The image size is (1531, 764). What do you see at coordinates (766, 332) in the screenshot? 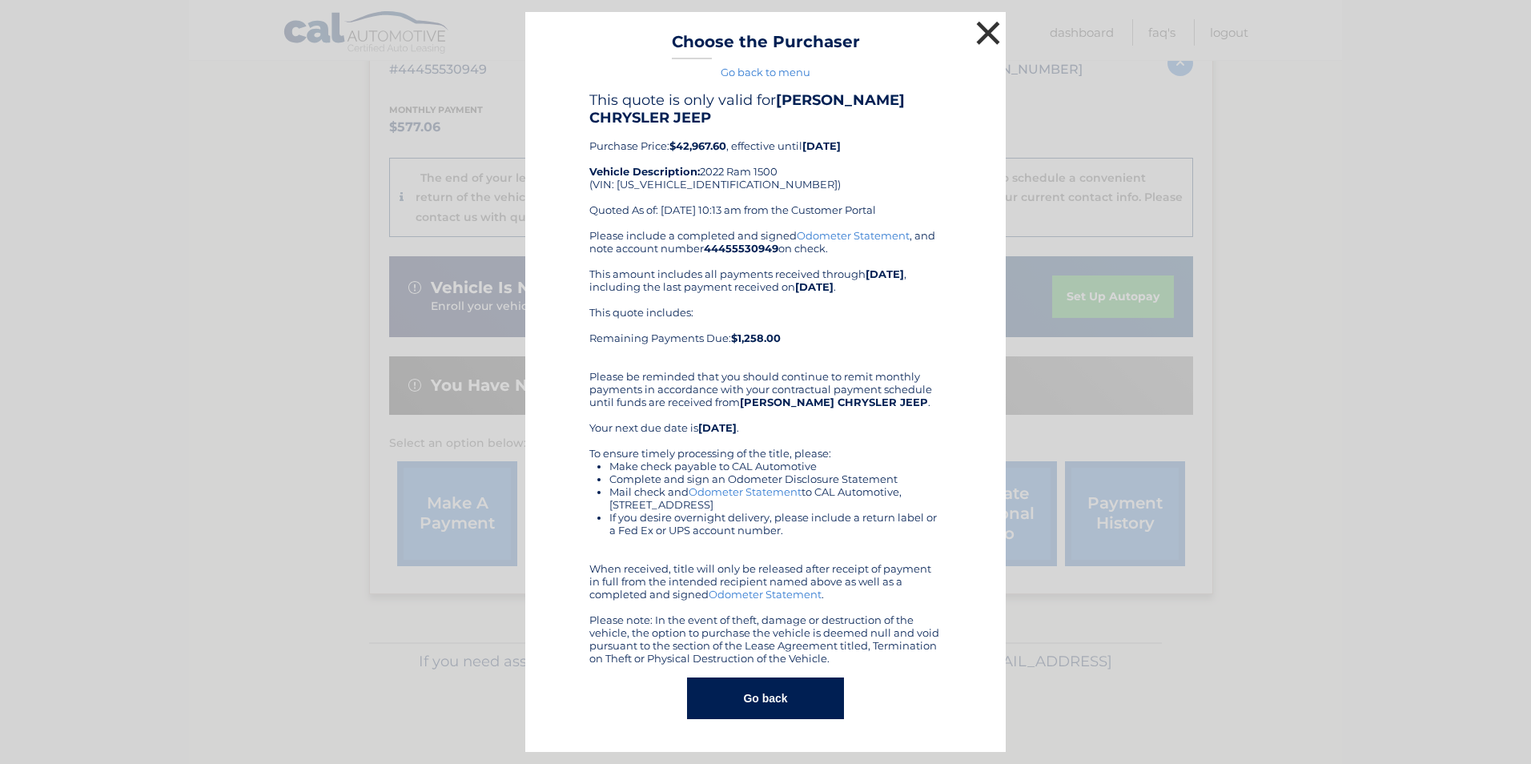
I see `div: This quote includes: Remaining Payments Due:` at bounding box center [766, 332].